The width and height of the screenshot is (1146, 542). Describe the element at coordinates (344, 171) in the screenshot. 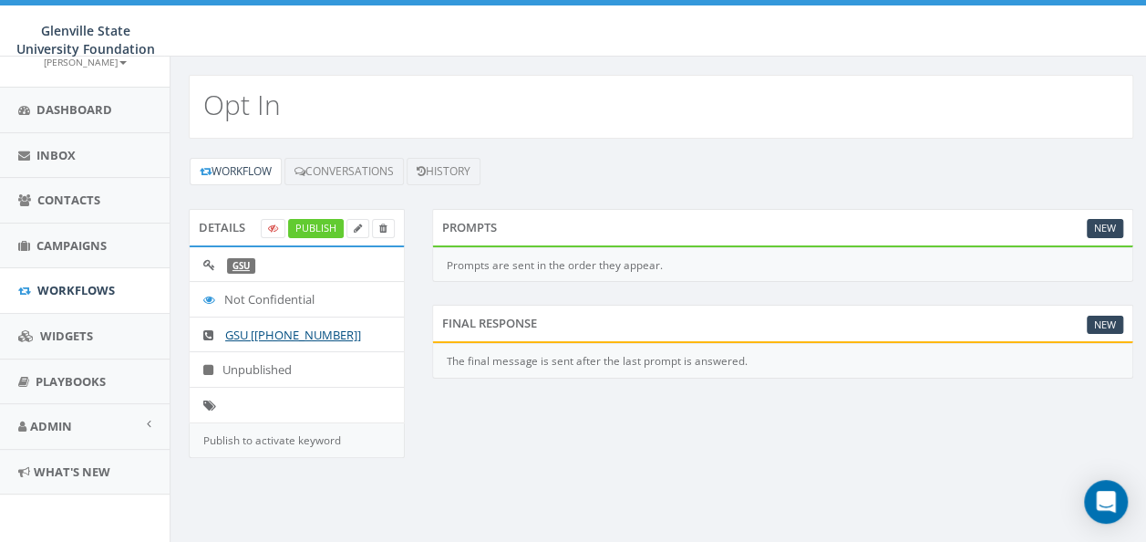

I see `a: Conversations` at that location.